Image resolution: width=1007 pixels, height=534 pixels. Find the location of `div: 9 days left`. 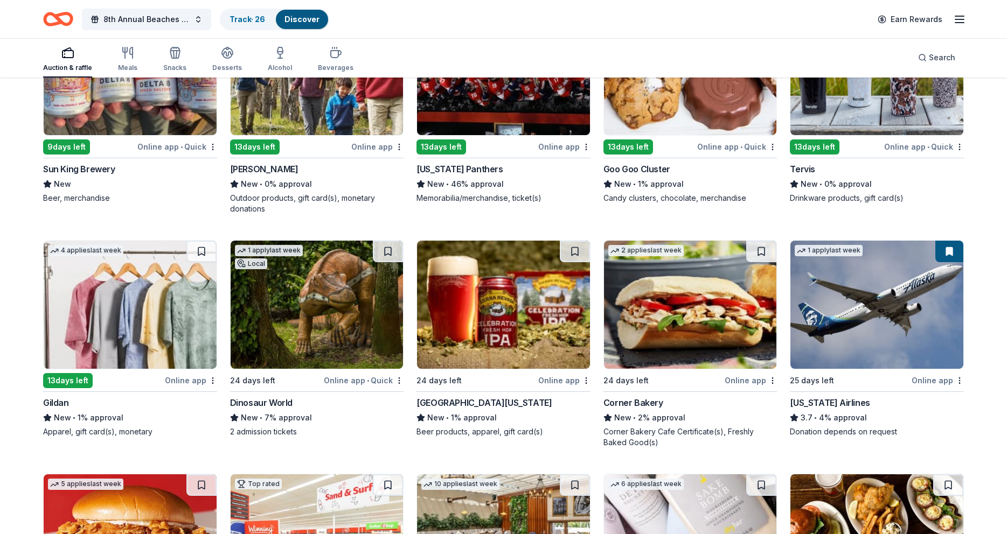

div: 9 days left is located at coordinates (66, 147).